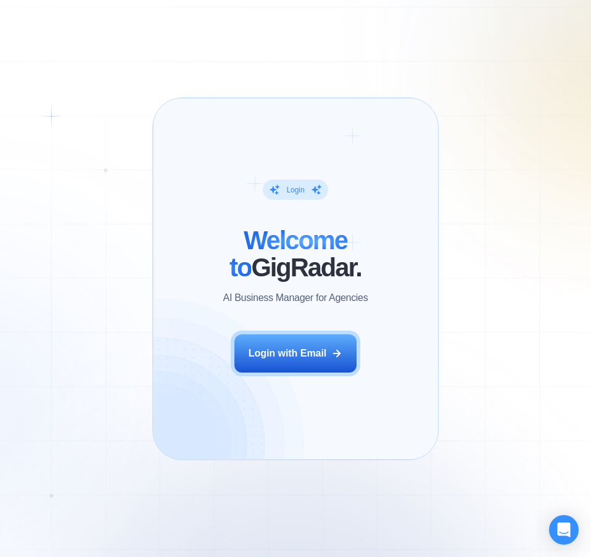  I want to click on div: Login with Email, so click(288, 354).